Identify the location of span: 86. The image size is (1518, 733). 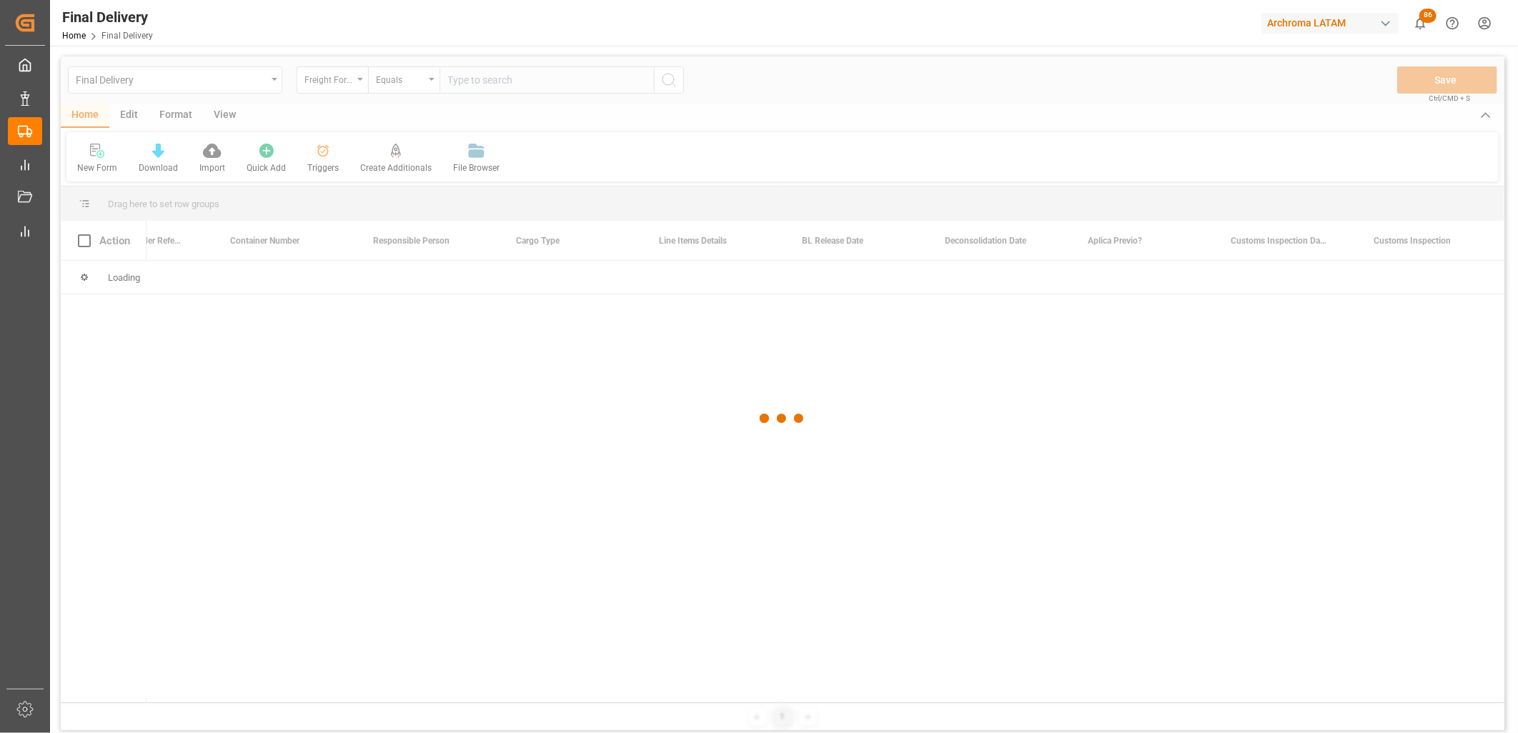
(1428, 16).